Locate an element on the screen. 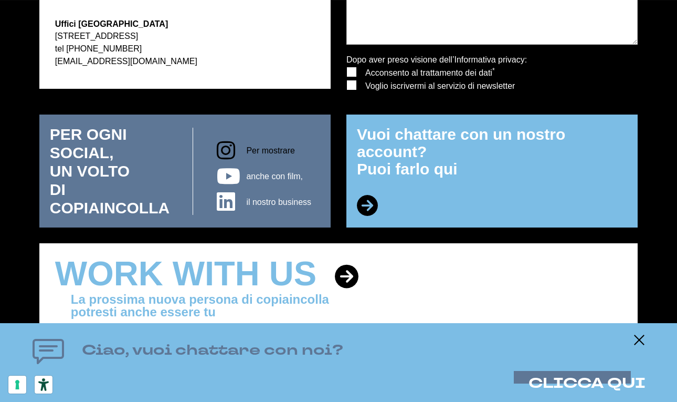 The image size is (677, 402). a: Informativa privacy is located at coordinates (489, 59).